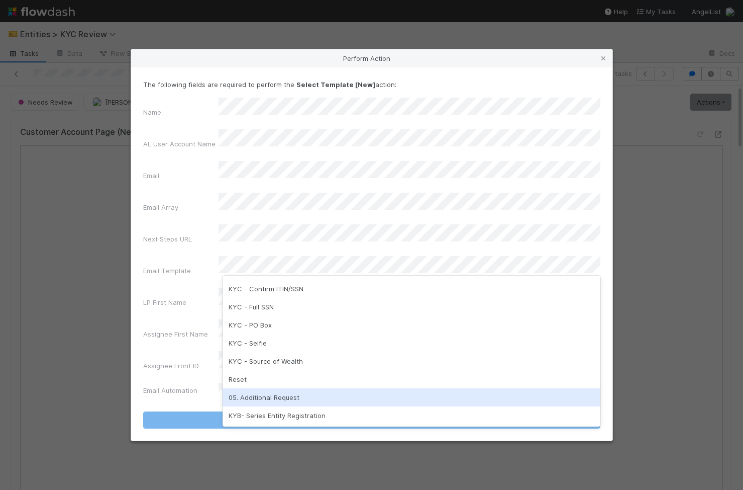  I want to click on p: It looks like you may have begun this process but have not yet completed it. Please be sure to cl..., so click(162, 180).